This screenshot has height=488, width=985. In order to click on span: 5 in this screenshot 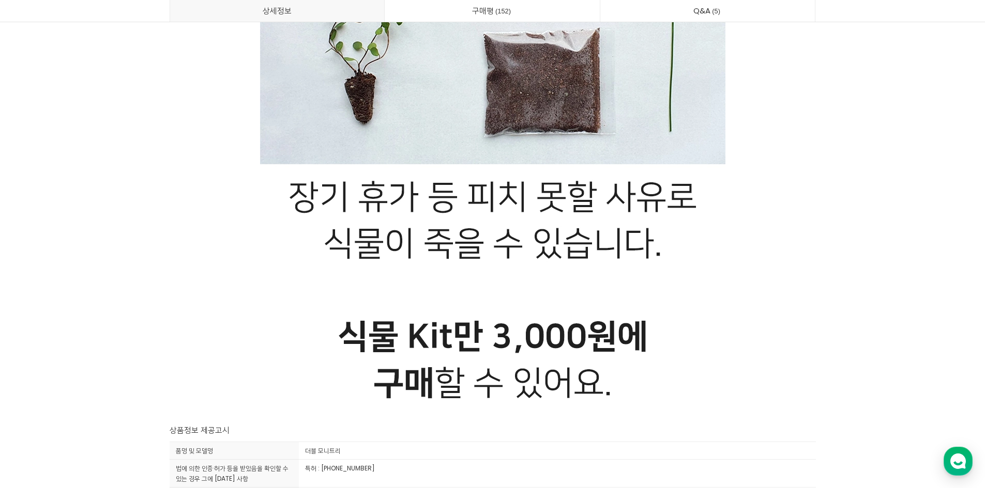, I will do `click(716, 11)`.